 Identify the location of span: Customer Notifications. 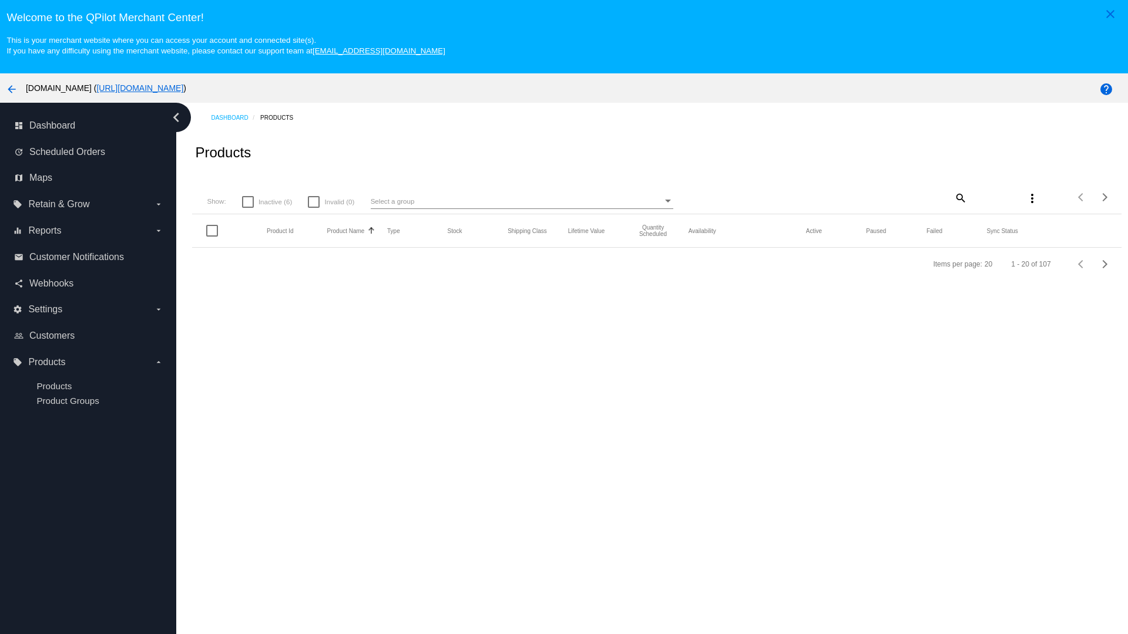
(76, 257).